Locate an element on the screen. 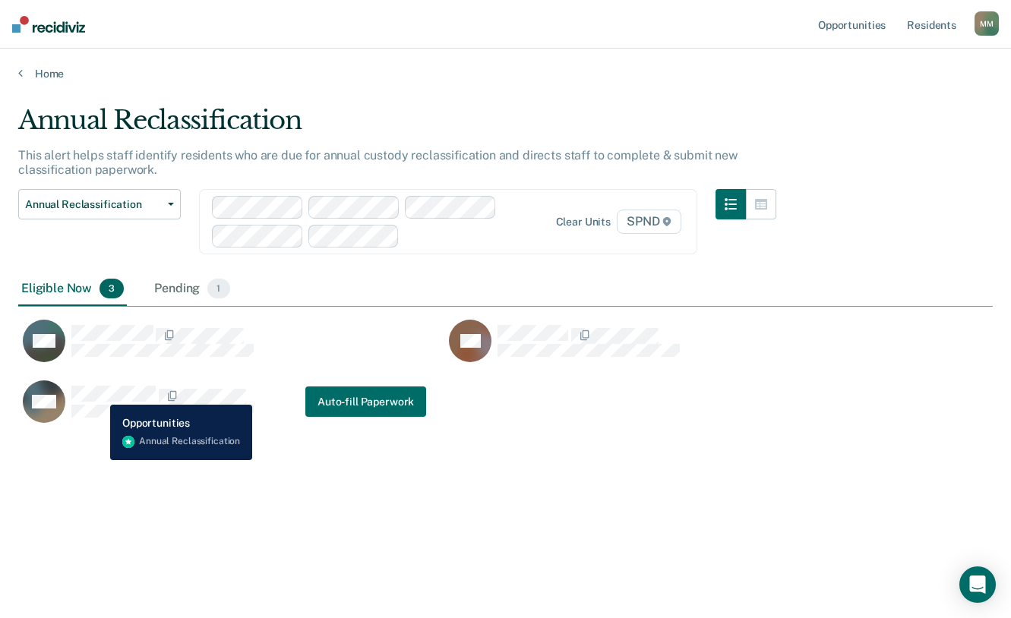 The image size is (1011, 618). div: Pending1 is located at coordinates (191, 289).